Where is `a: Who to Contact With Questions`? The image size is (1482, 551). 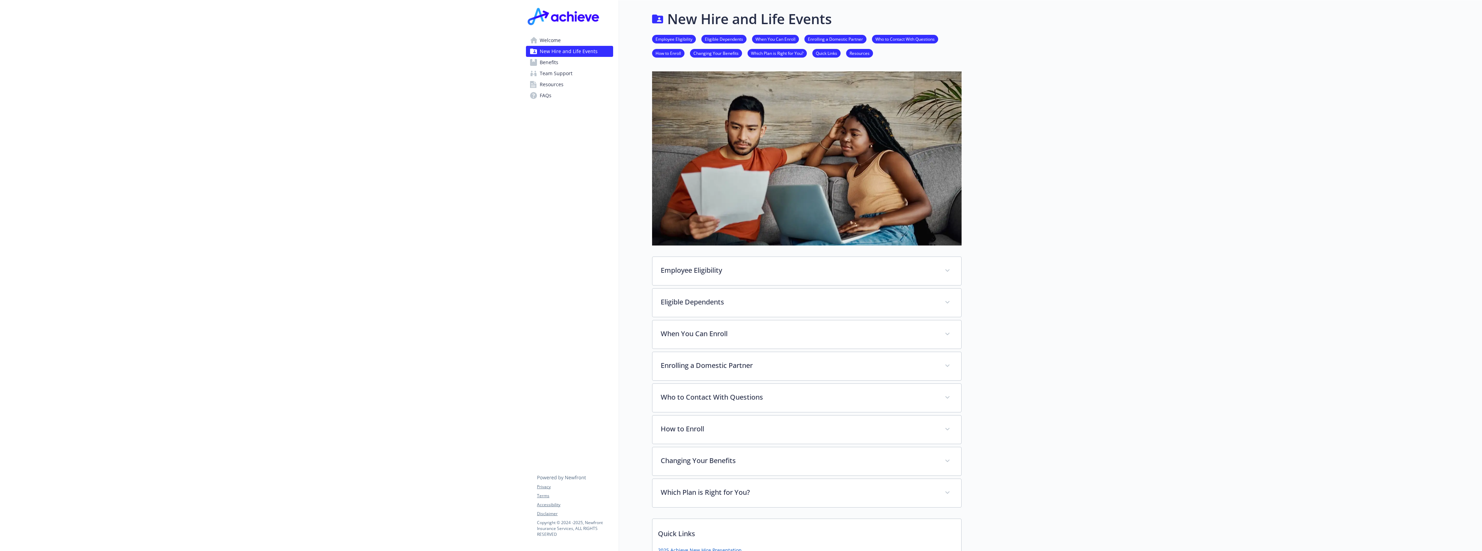
a: Who to Contact With Questions is located at coordinates (905, 39).